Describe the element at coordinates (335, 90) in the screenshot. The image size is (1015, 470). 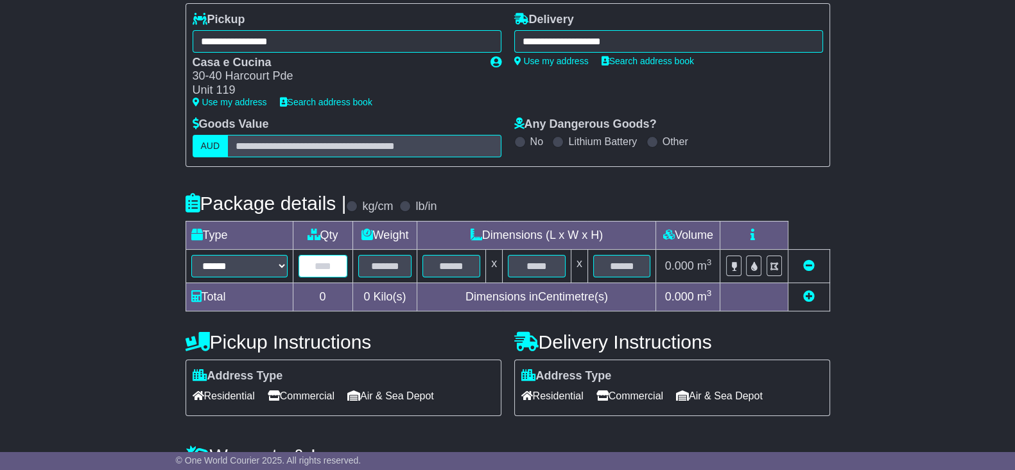
I see `div: Unit 119` at that location.